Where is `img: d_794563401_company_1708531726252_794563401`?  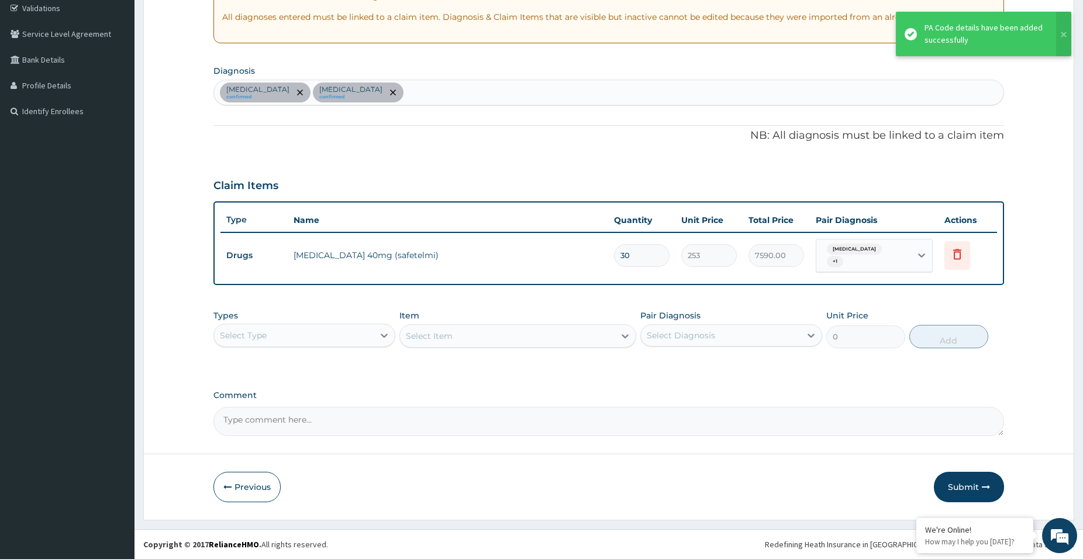 img: d_794563401_company_1708531726252_794563401 is located at coordinates (35, 73).